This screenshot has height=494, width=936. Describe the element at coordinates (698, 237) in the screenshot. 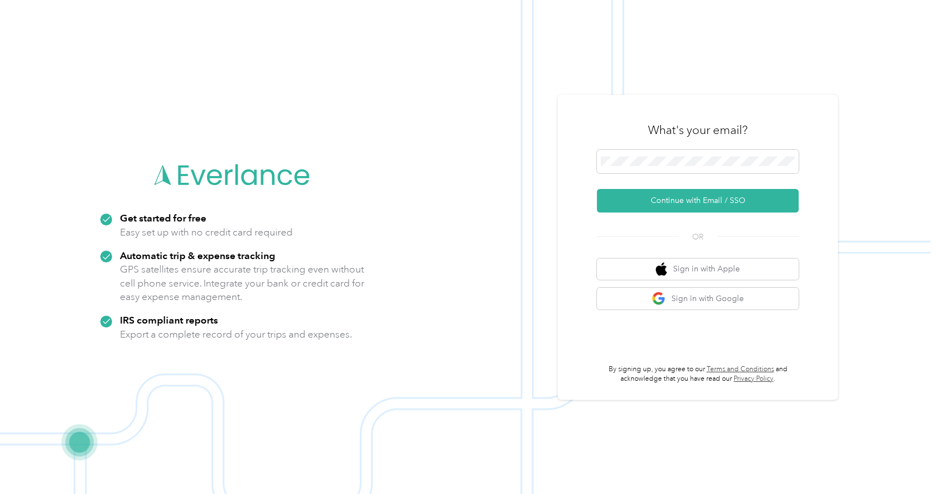

I see `span: OR` at that location.